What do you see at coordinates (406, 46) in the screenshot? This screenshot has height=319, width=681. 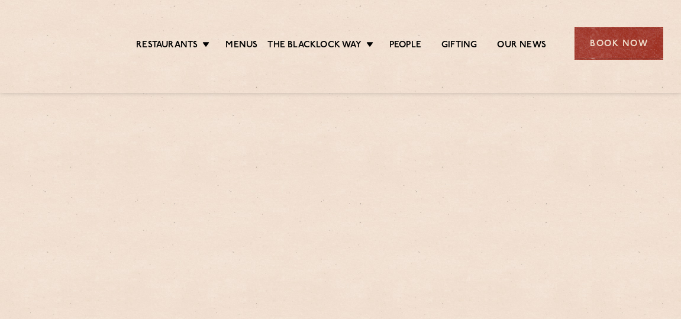 I see `a: People` at bounding box center [406, 46].